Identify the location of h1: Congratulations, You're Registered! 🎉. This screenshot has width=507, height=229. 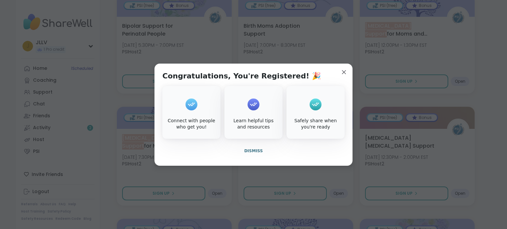
(242, 76).